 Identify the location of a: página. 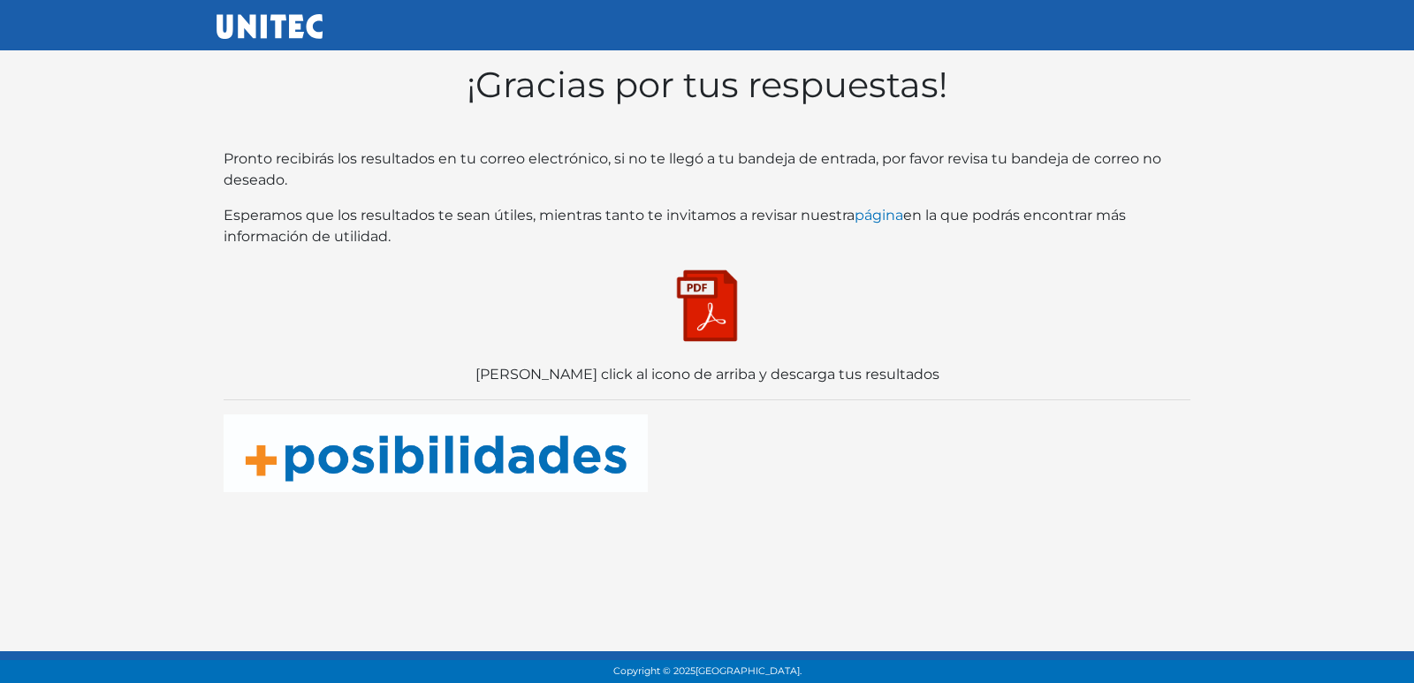
(878, 215).